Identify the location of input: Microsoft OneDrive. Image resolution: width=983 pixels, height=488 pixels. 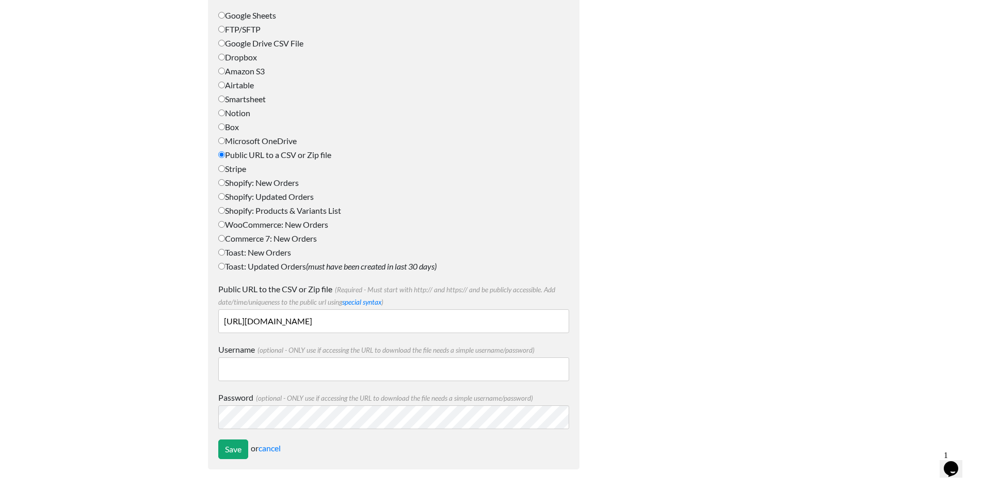
(221, 140).